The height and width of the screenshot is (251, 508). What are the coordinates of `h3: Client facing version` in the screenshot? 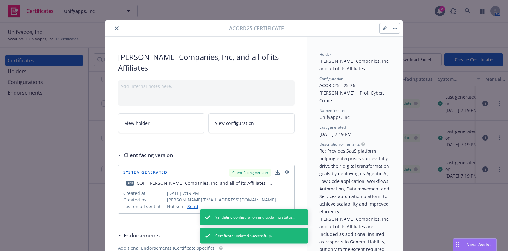 It's located at (148, 155).